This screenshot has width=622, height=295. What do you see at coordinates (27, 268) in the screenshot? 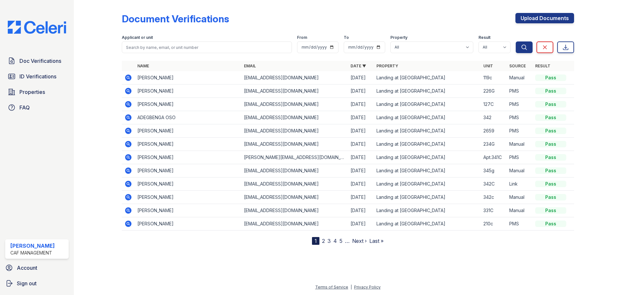
I see `span: Account` at bounding box center [27, 268].